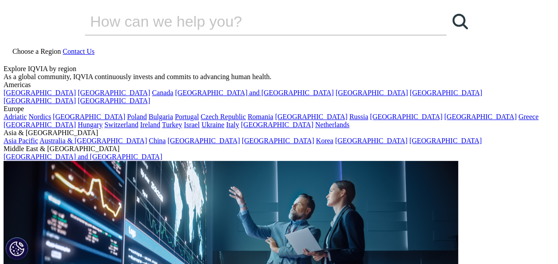 This screenshot has width=558, height=264. Describe the element at coordinates (79, 51) in the screenshot. I see `a: Contact Us` at that location.